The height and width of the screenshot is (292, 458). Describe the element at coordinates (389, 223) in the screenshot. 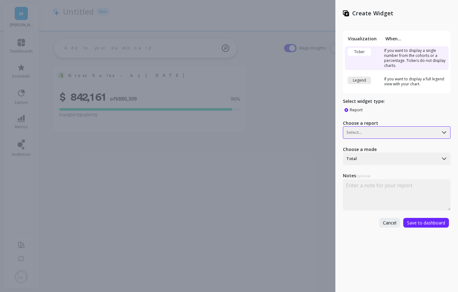

I see `span: Cancel` at that location.